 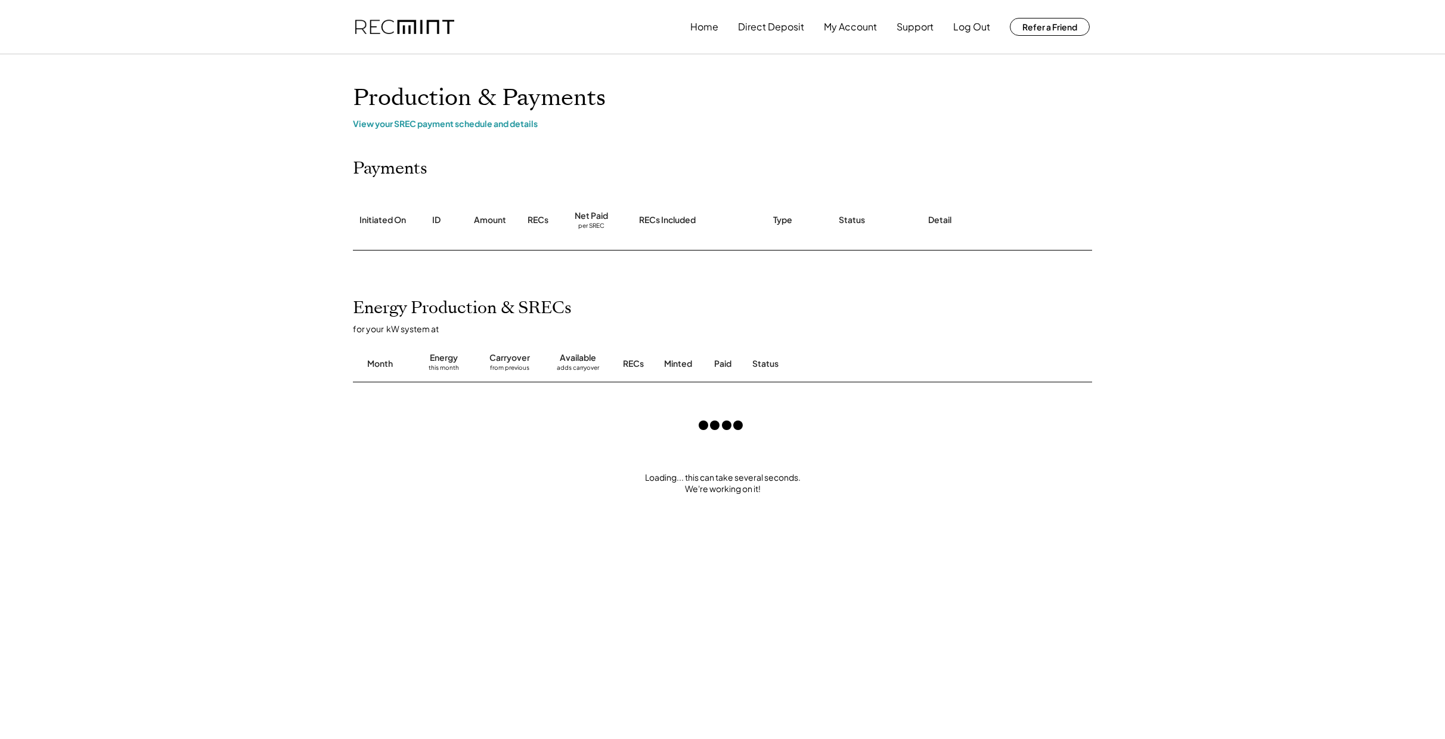 What do you see at coordinates (462, 308) in the screenshot?
I see `h2: Energy Production & SRECs` at bounding box center [462, 308].